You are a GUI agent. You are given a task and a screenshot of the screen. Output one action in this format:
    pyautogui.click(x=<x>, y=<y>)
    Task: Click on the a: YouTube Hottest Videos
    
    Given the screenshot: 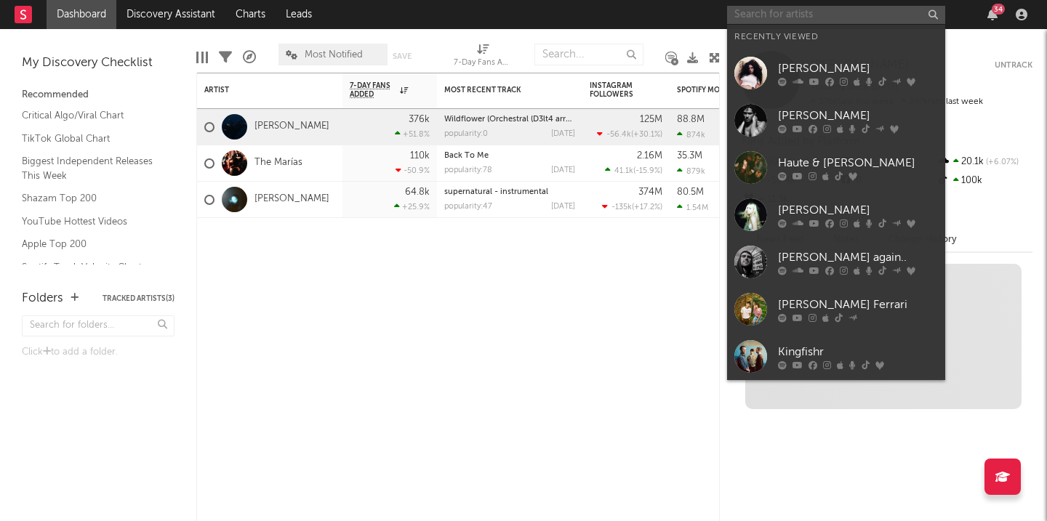 What is the action you would take?
    pyautogui.click(x=91, y=222)
    